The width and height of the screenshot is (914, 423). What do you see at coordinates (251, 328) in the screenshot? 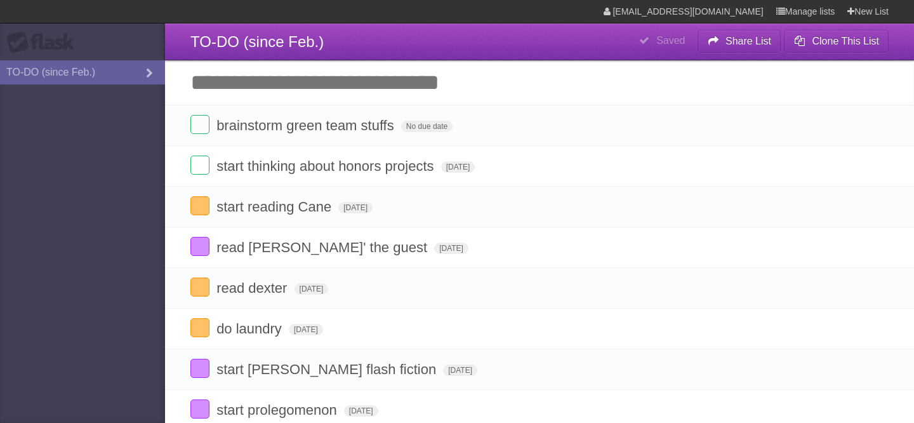
I see `span: do laundry` at bounding box center [251, 328].